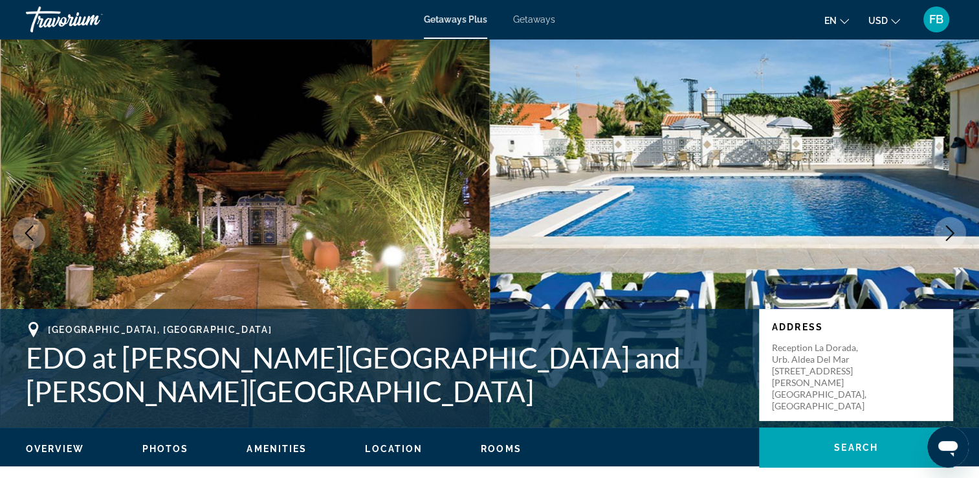  Describe the element at coordinates (878, 21) in the screenshot. I see `span: USD` at that location.